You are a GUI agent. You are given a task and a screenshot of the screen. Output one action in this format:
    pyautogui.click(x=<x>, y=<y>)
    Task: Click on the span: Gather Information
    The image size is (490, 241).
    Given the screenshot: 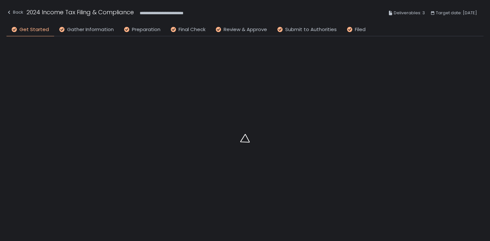 What is the action you would take?
    pyautogui.click(x=90, y=29)
    